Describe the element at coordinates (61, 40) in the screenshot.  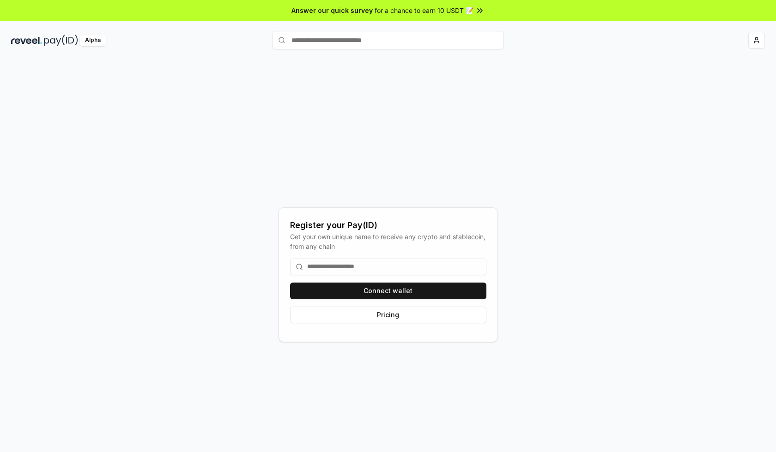
I see `img: pay_id` at that location.